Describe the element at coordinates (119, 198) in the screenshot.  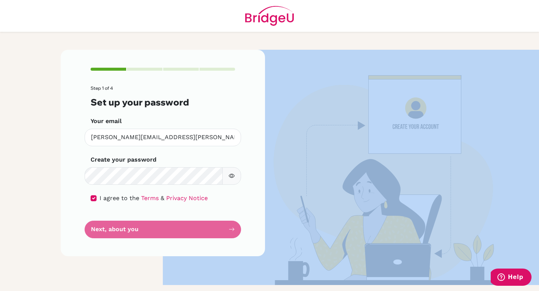
I see `span: I agree to the` at that location.